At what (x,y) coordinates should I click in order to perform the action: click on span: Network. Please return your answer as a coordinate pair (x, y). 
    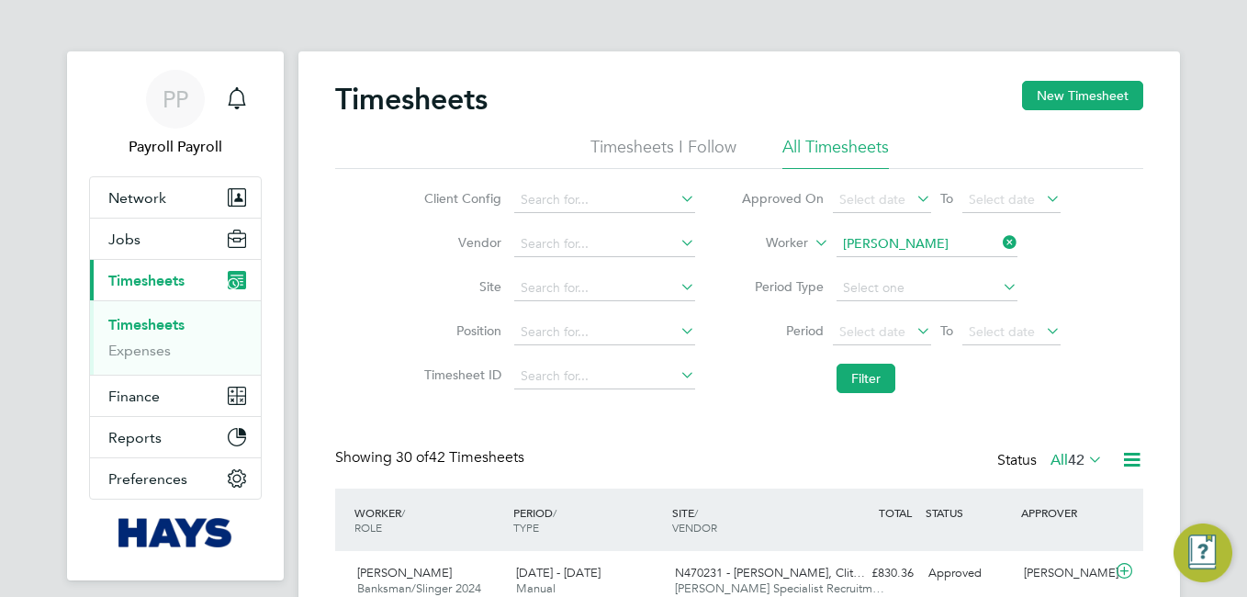
    Looking at the image, I should click on (137, 197).